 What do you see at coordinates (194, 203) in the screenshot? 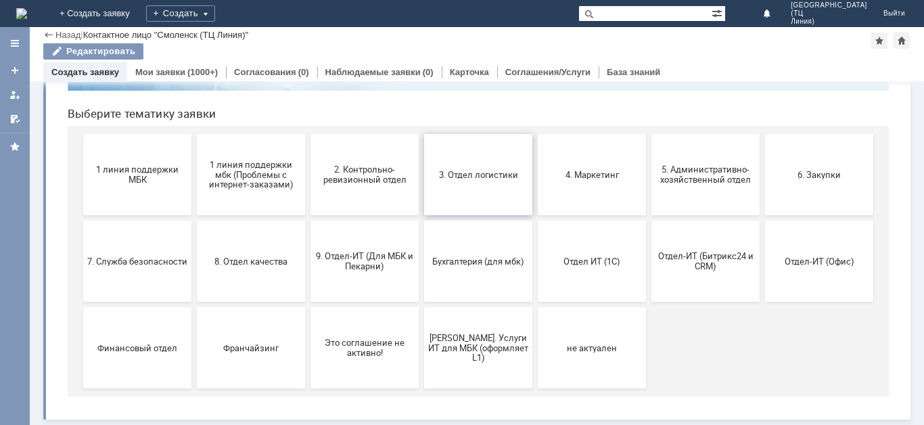
I see `button: 1 линия поддержки мбк (Проблемы с интернет-заказами)` at bounding box center [194, 203].